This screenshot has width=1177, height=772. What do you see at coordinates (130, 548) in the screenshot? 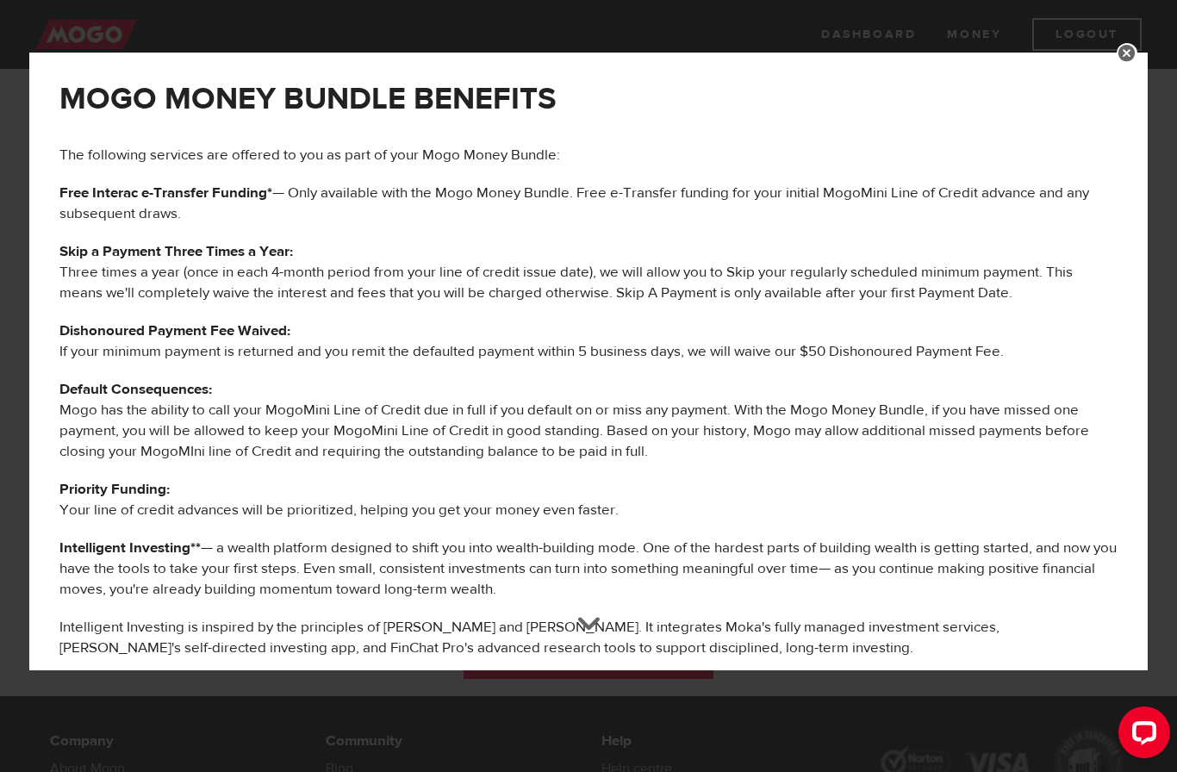
I see `b: Intelligent Investing**` at bounding box center [130, 548].